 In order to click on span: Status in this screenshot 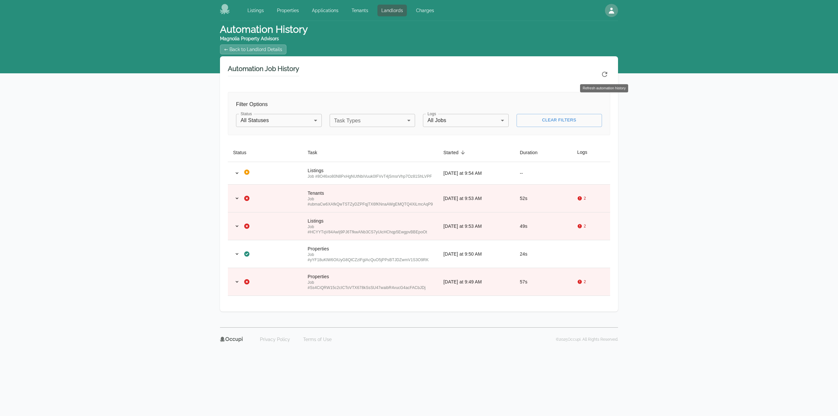, I will do `click(244, 153)`.